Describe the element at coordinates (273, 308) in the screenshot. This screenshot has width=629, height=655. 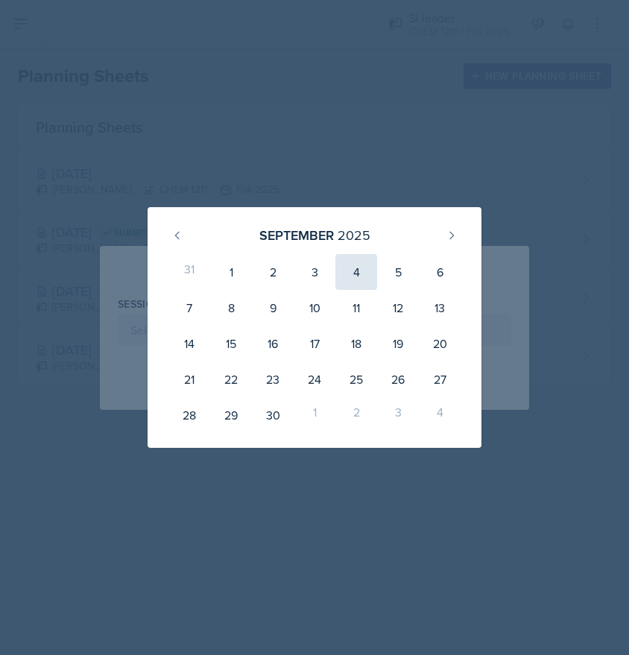
I see `div: 9` at that location.